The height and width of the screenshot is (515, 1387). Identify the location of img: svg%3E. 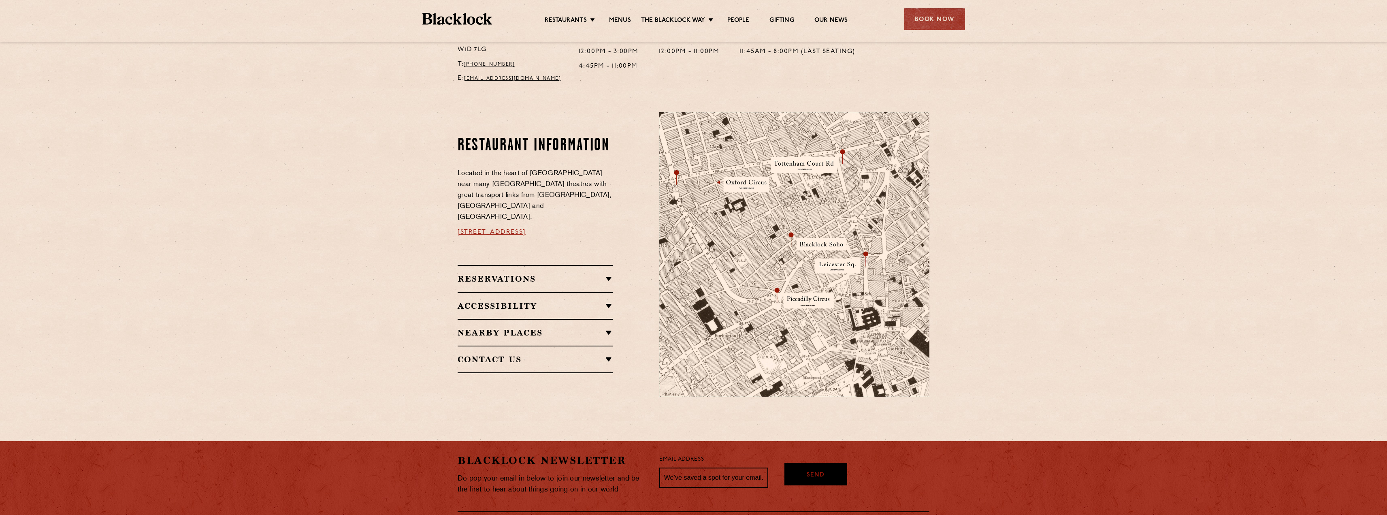
(899, 359).